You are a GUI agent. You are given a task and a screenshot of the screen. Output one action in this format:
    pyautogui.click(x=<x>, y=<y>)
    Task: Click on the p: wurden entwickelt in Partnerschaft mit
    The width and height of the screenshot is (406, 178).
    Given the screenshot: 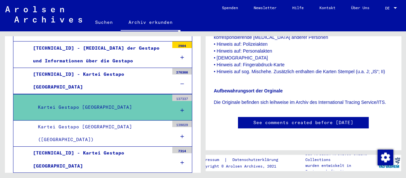 What is the action you would take?
    pyautogui.click(x=341, y=169)
    